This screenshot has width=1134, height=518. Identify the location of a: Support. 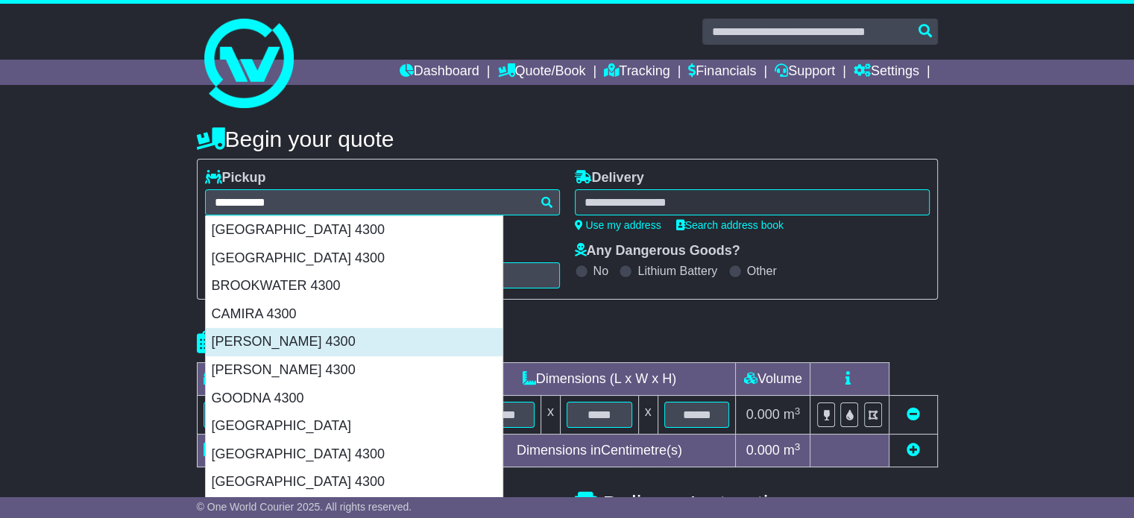
(804, 72).